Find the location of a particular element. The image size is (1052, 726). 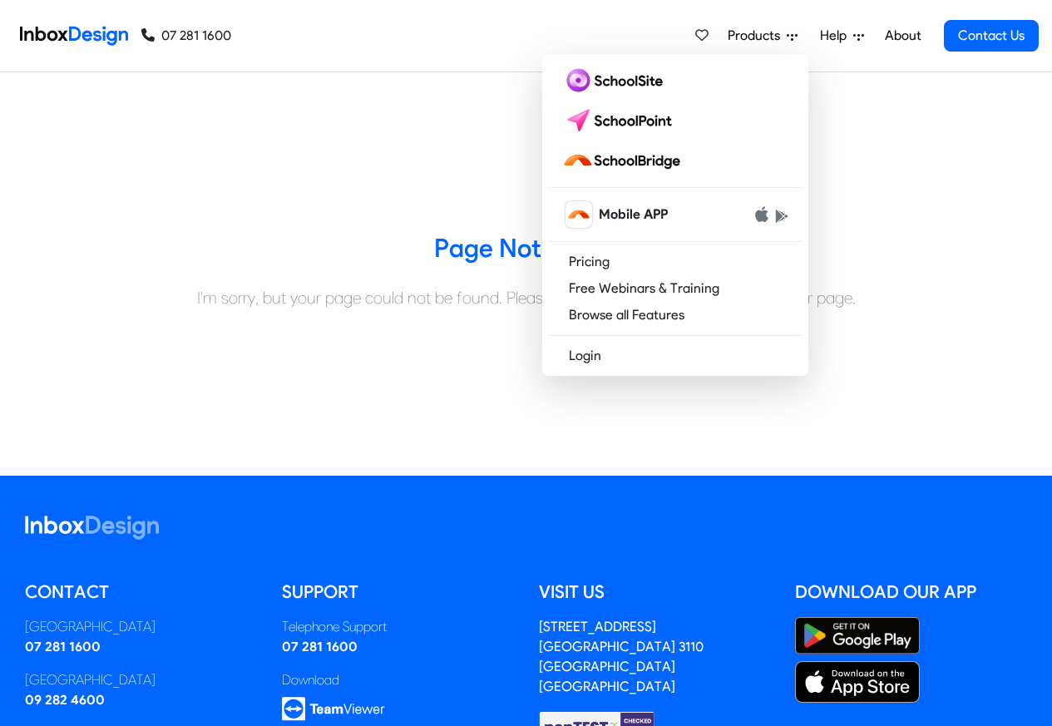

h5: Visit us is located at coordinates (655, 592).